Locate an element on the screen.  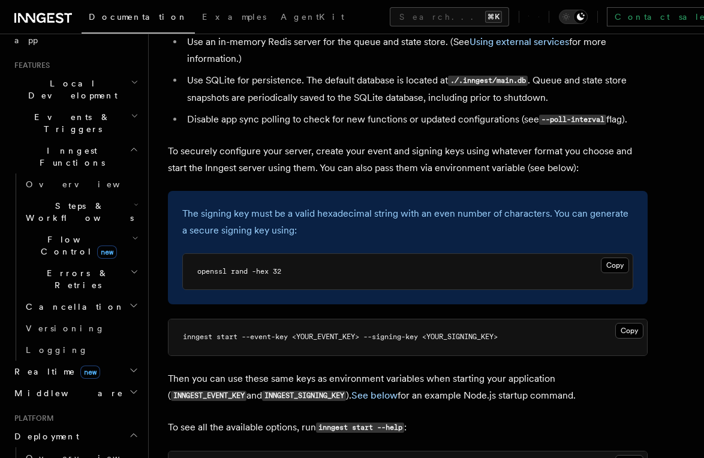
span: Overview is located at coordinates (88, 184).